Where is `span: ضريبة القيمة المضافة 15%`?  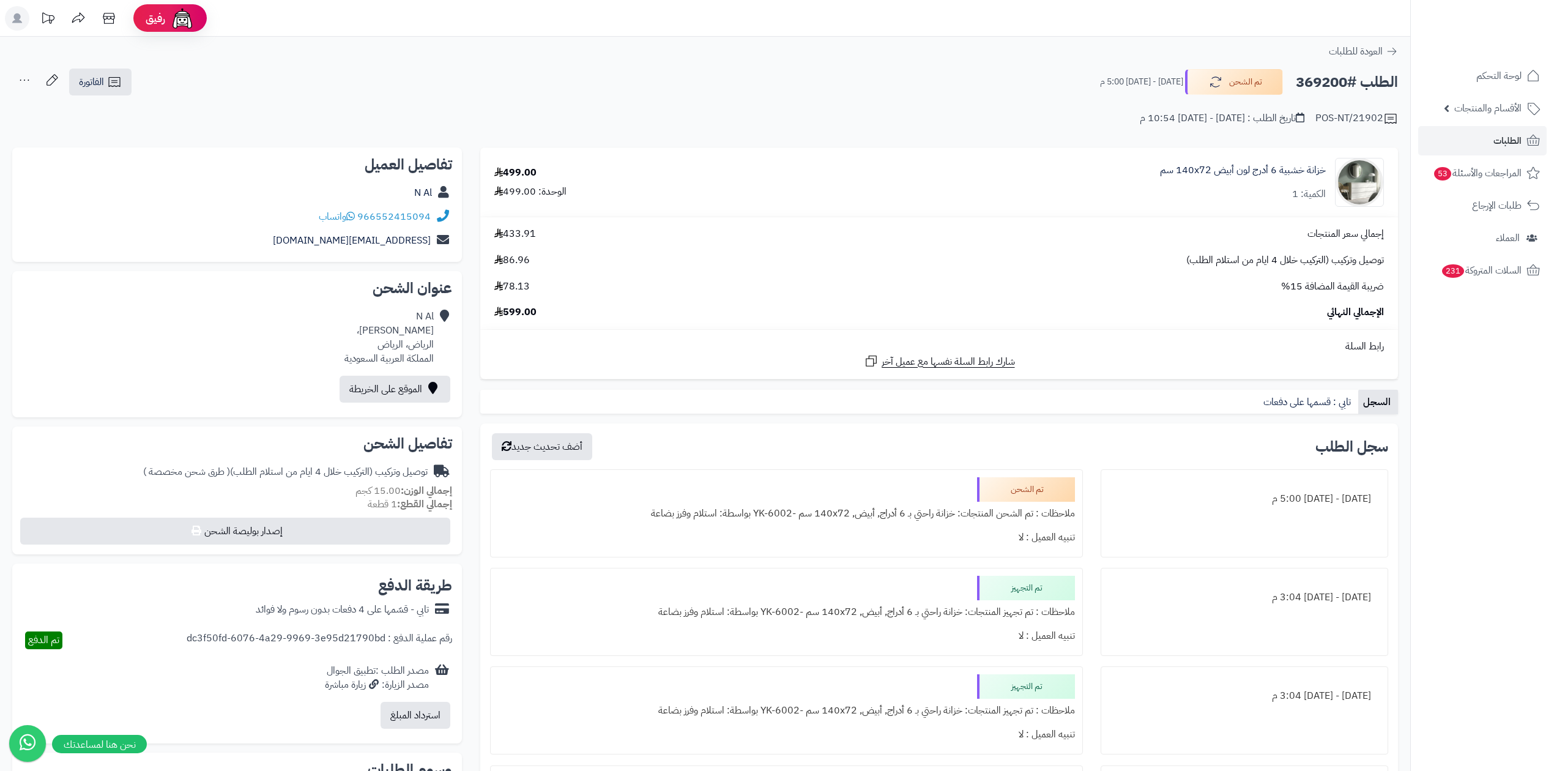 span: ضريبة القيمة المضافة 15% is located at coordinates (1332, 286).